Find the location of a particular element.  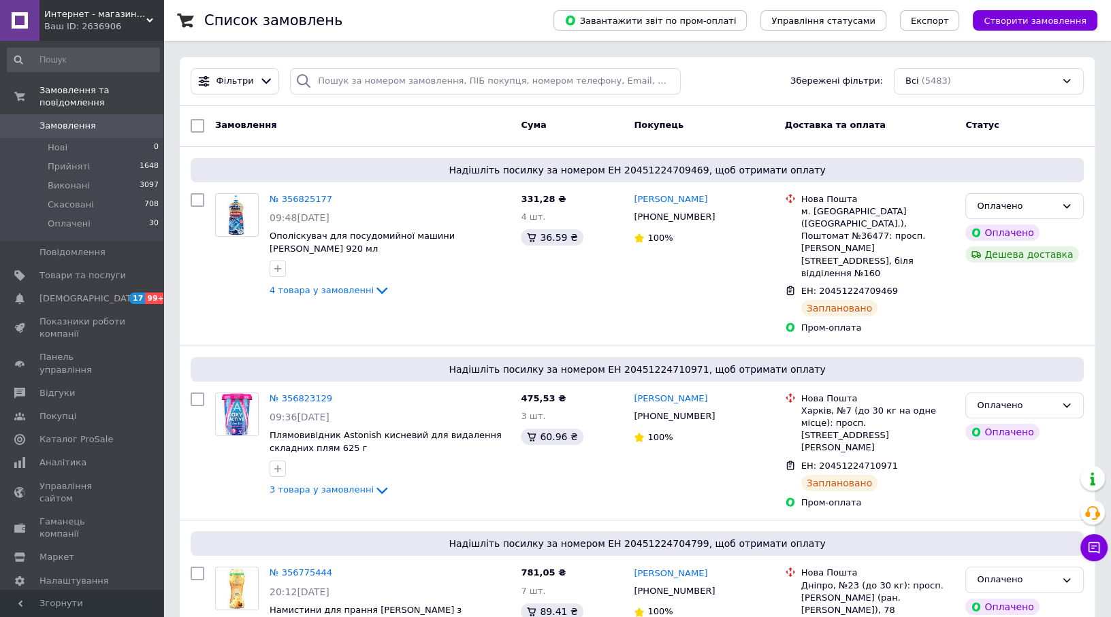

span: Всі is located at coordinates (912, 81).